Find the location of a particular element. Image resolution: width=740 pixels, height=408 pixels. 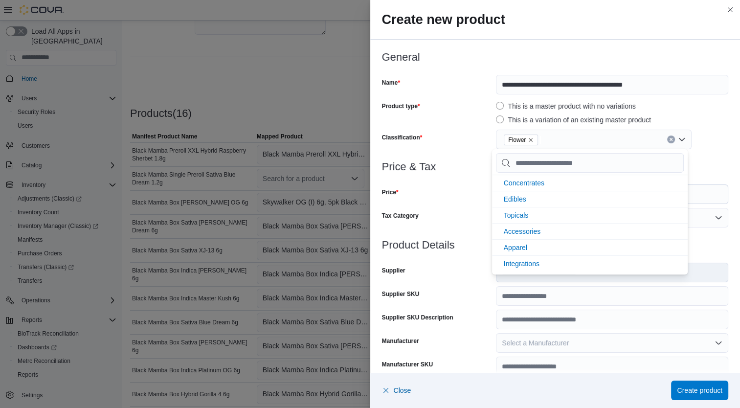

label: Price is located at coordinates (391, 192).